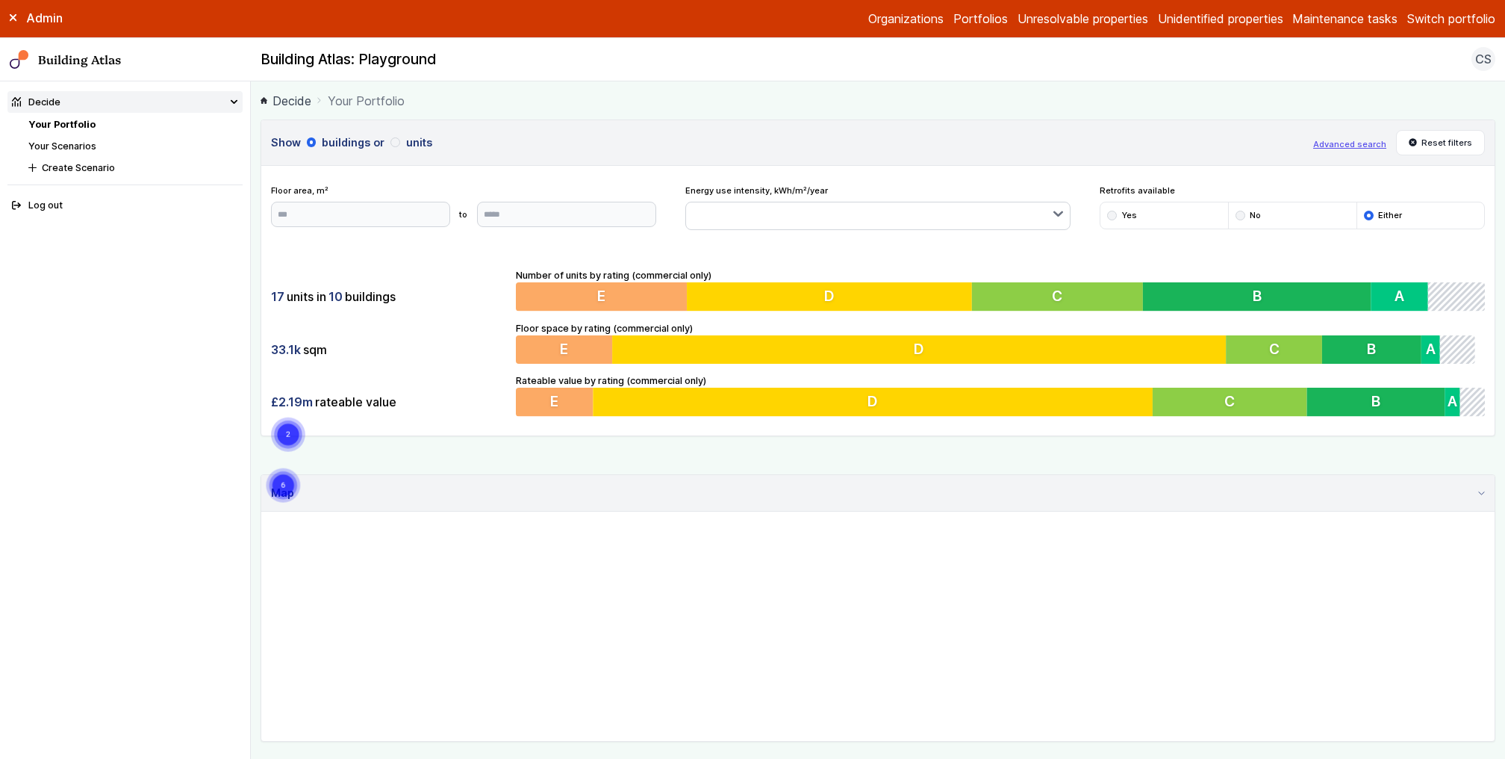 Image resolution: width=1505 pixels, height=759 pixels. Describe the element at coordinates (1484, 59) in the screenshot. I see `button: CS` at that location.